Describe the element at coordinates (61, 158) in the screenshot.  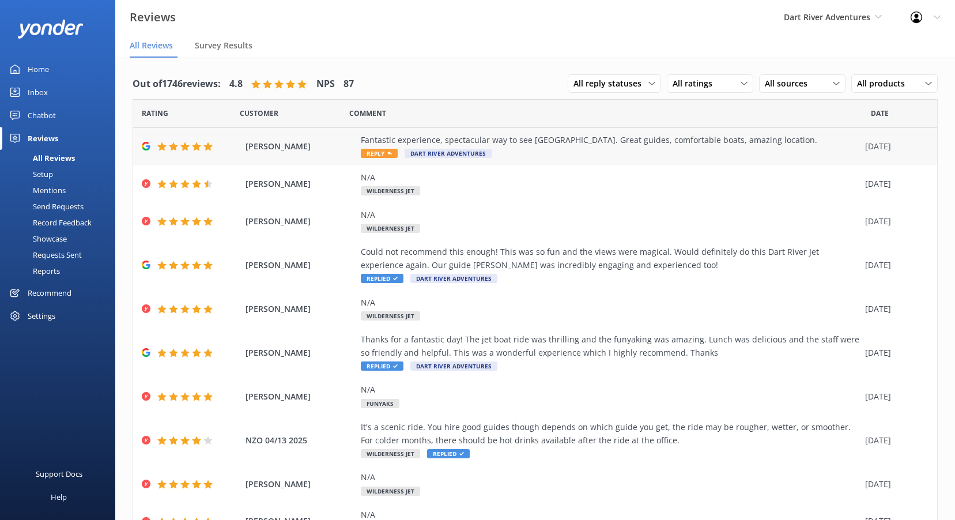
I see `a: All Reviews` at that location.